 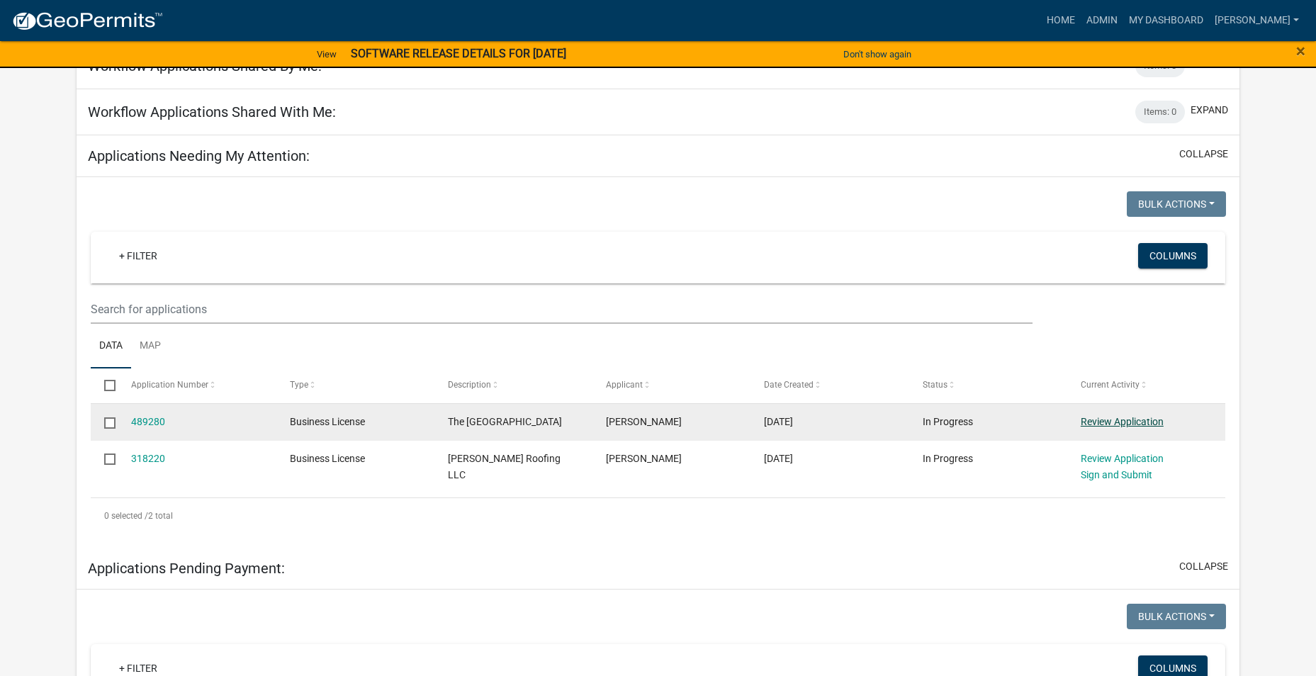 I want to click on a: 489280, so click(x=148, y=422).